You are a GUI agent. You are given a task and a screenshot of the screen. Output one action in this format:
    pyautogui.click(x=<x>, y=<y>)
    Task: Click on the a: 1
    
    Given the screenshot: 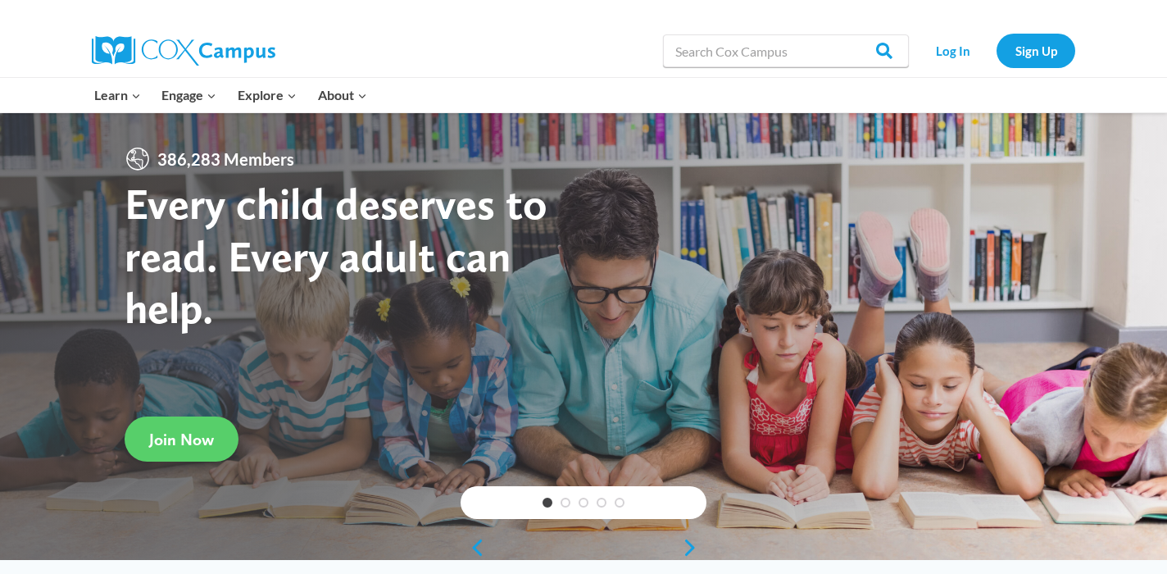 What is the action you would take?
    pyautogui.click(x=547, y=502)
    